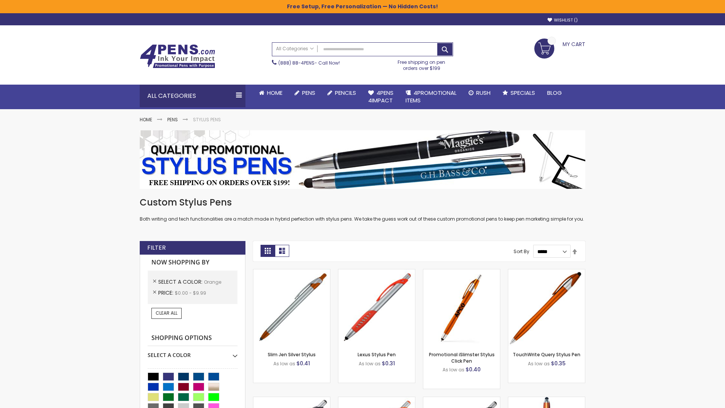 Image resolution: width=725 pixels, height=408 pixels. Describe the element at coordinates (363, 159) in the screenshot. I see `img: Stylus Pens` at that location.